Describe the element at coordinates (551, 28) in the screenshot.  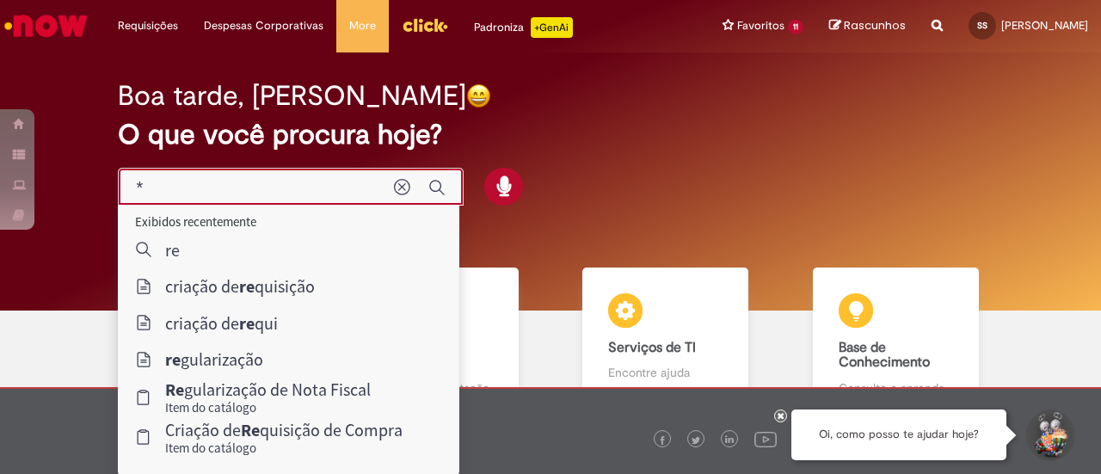
I see `p: +GenAi` at that location.